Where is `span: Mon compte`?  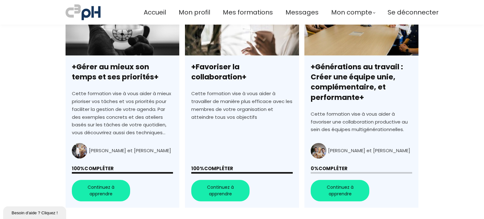
span: Mon compte is located at coordinates (352, 12).